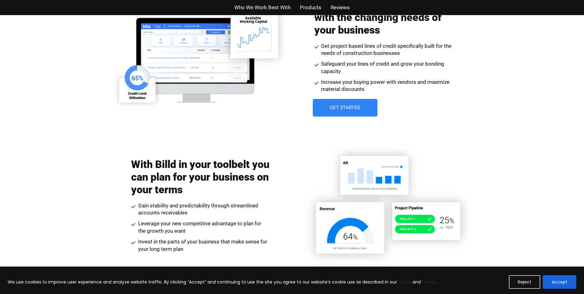 The height and width of the screenshot is (294, 584). Describe the element at coordinates (340, 7) in the screenshot. I see `span: Reviews` at that location.